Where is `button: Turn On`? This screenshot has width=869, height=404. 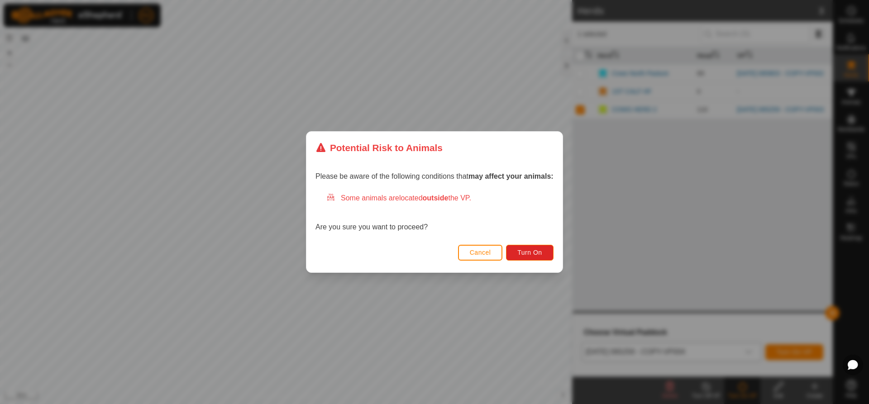 button: Turn On is located at coordinates (530, 252).